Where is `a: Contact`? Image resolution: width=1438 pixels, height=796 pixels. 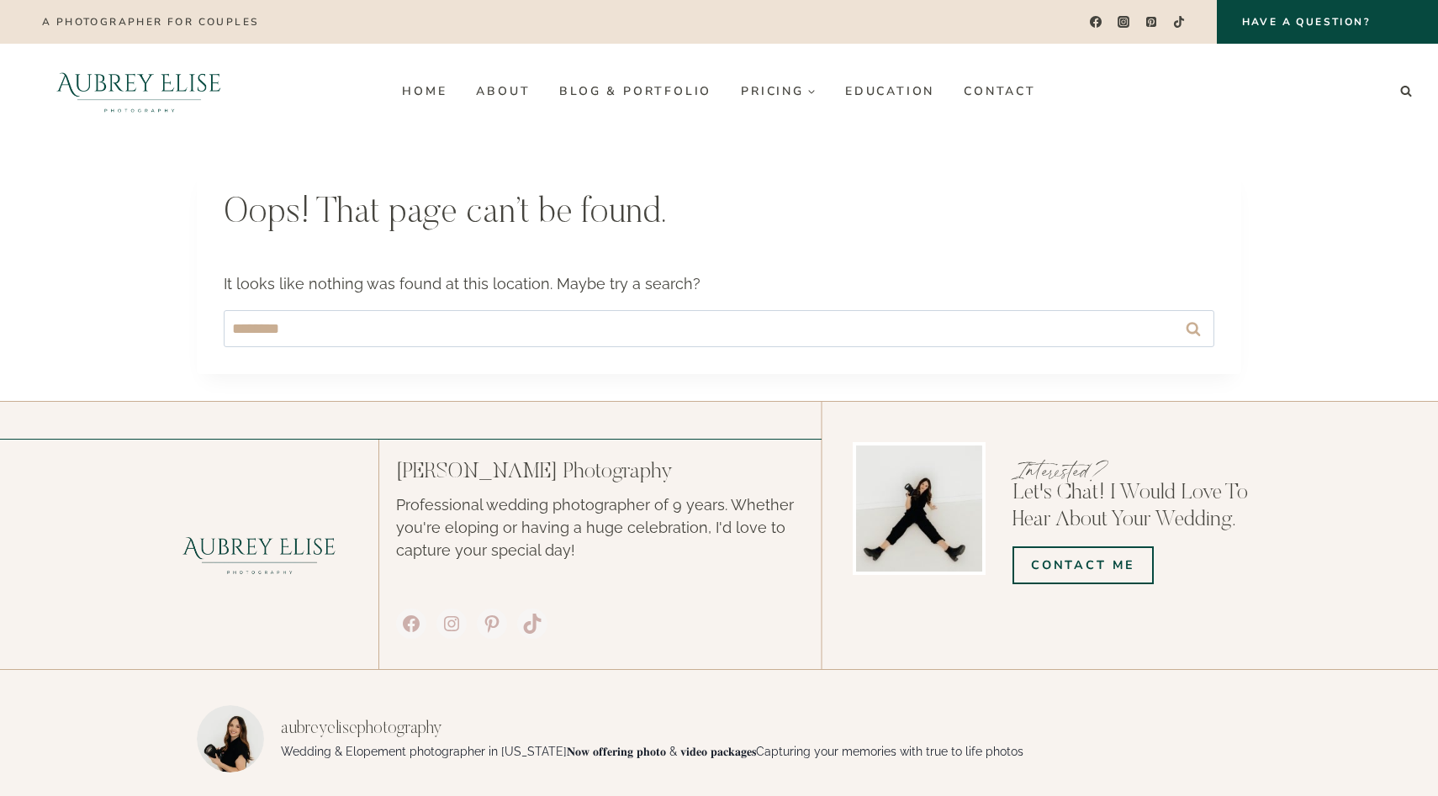
a: Contact is located at coordinates (1000, 91).